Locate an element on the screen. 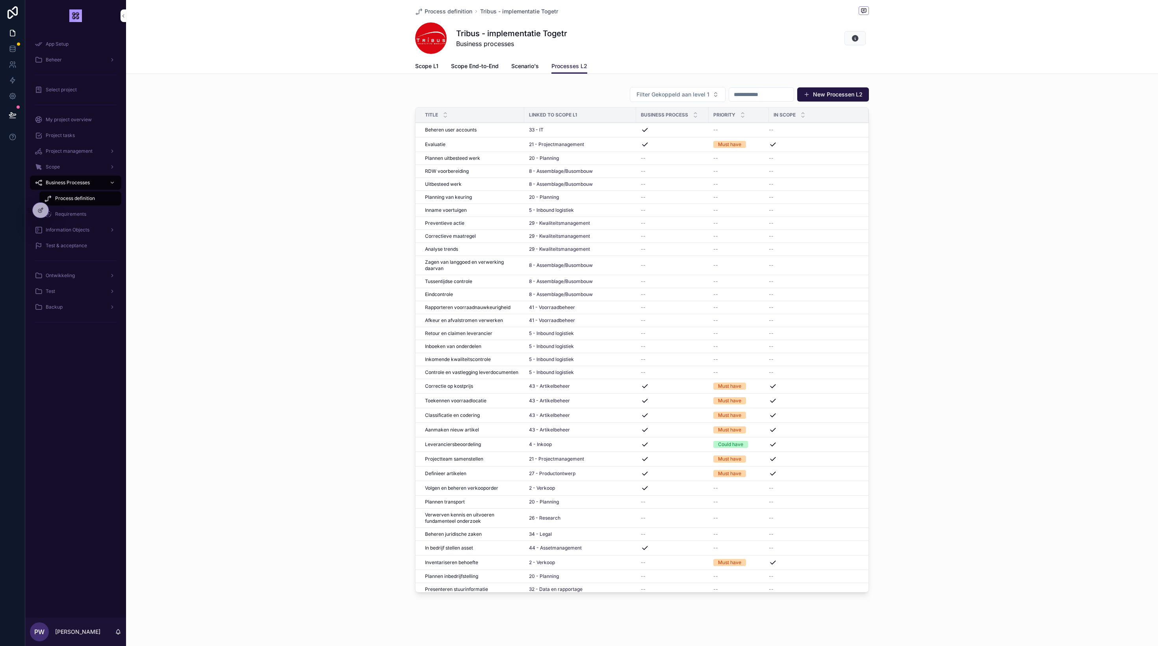 This screenshot has height=646, width=1158. a: RDW voorbereiding is located at coordinates (472, 171).